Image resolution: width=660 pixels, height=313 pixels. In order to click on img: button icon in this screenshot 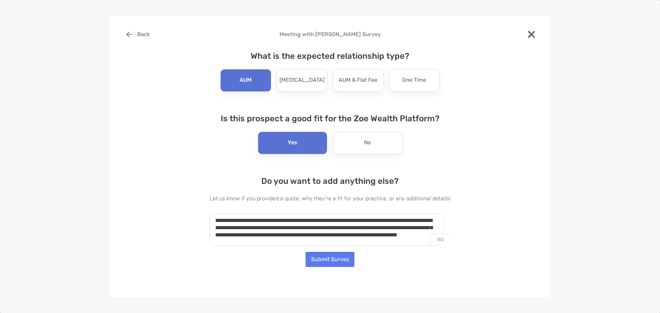, I will do `click(129, 34)`.